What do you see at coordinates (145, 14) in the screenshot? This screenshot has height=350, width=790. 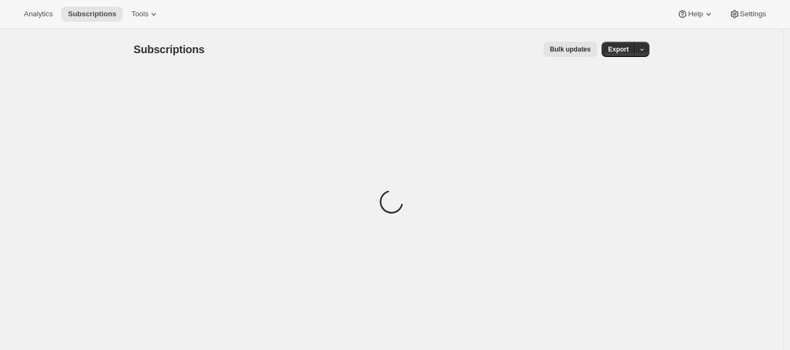 I see `button: Tools` at bounding box center [145, 14].